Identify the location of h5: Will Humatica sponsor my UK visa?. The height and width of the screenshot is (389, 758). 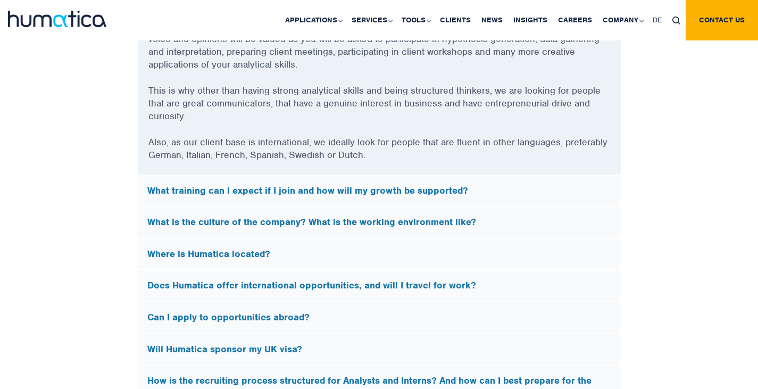
(379, 350).